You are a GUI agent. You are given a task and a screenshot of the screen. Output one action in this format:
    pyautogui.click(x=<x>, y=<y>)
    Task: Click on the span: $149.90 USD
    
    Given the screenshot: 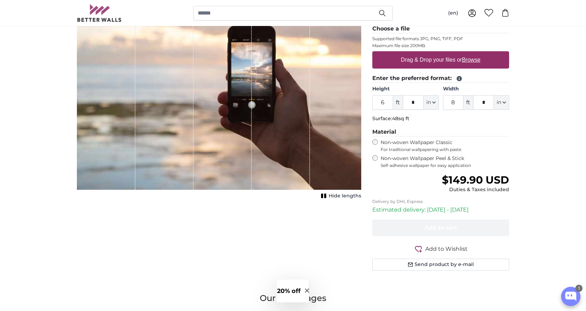 What is the action you would take?
    pyautogui.click(x=475, y=180)
    